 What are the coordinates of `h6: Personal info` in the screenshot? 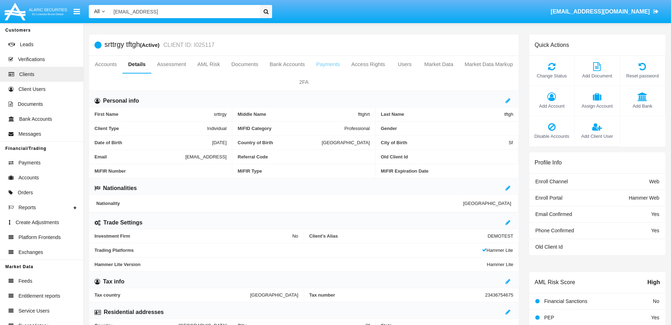 It's located at (121, 101).